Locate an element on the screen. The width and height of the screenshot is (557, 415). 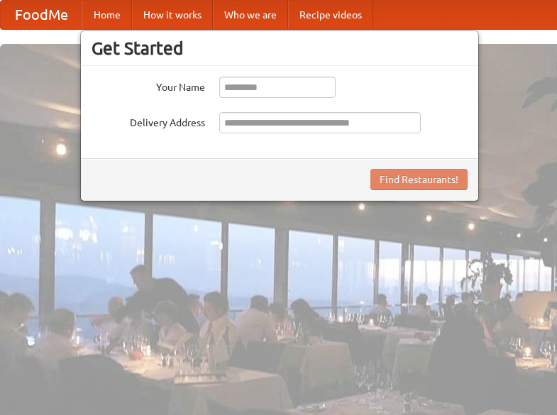
a: How it works is located at coordinates (172, 15).